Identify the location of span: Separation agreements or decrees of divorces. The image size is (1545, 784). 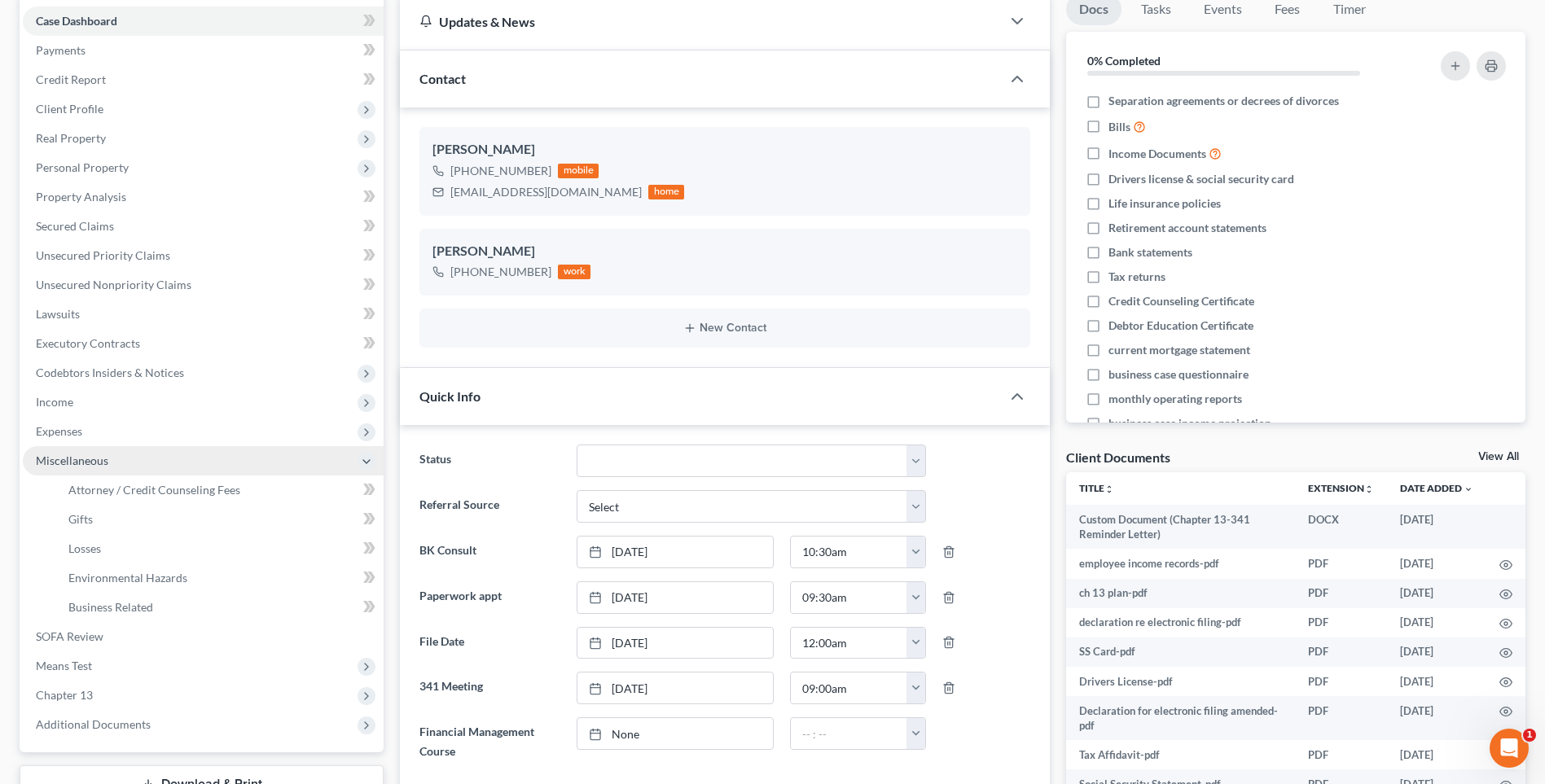
(1223, 101).